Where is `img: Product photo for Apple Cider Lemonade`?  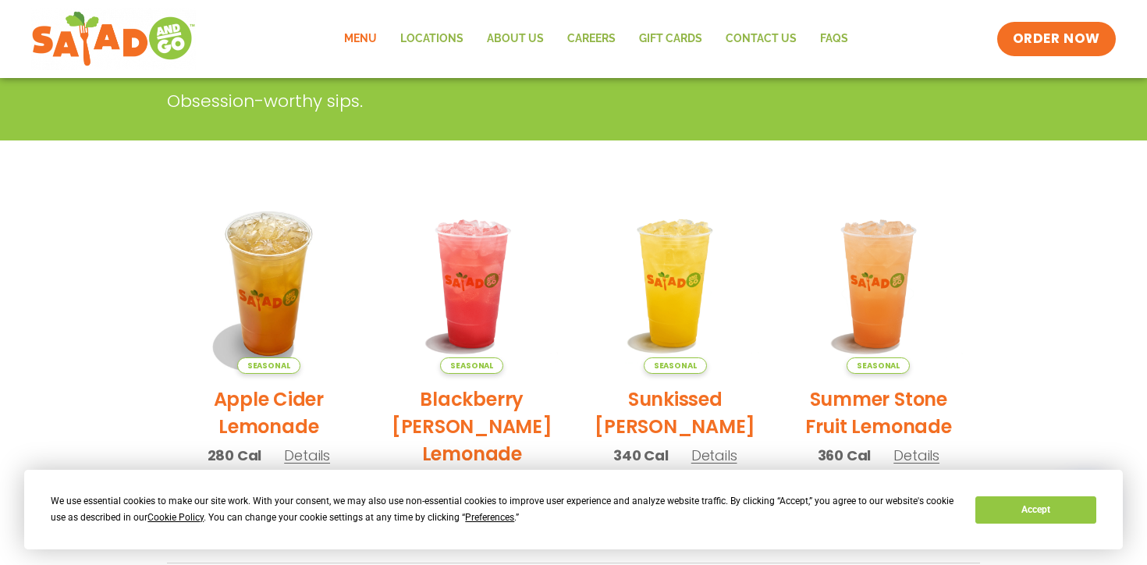
img: Product photo for Apple Cider Lemonade is located at coordinates (268, 283).